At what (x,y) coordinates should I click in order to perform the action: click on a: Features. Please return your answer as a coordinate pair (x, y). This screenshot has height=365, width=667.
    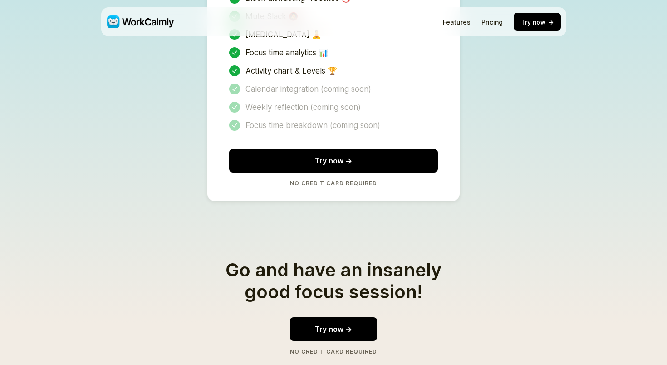
    Looking at the image, I should click on (457, 22).